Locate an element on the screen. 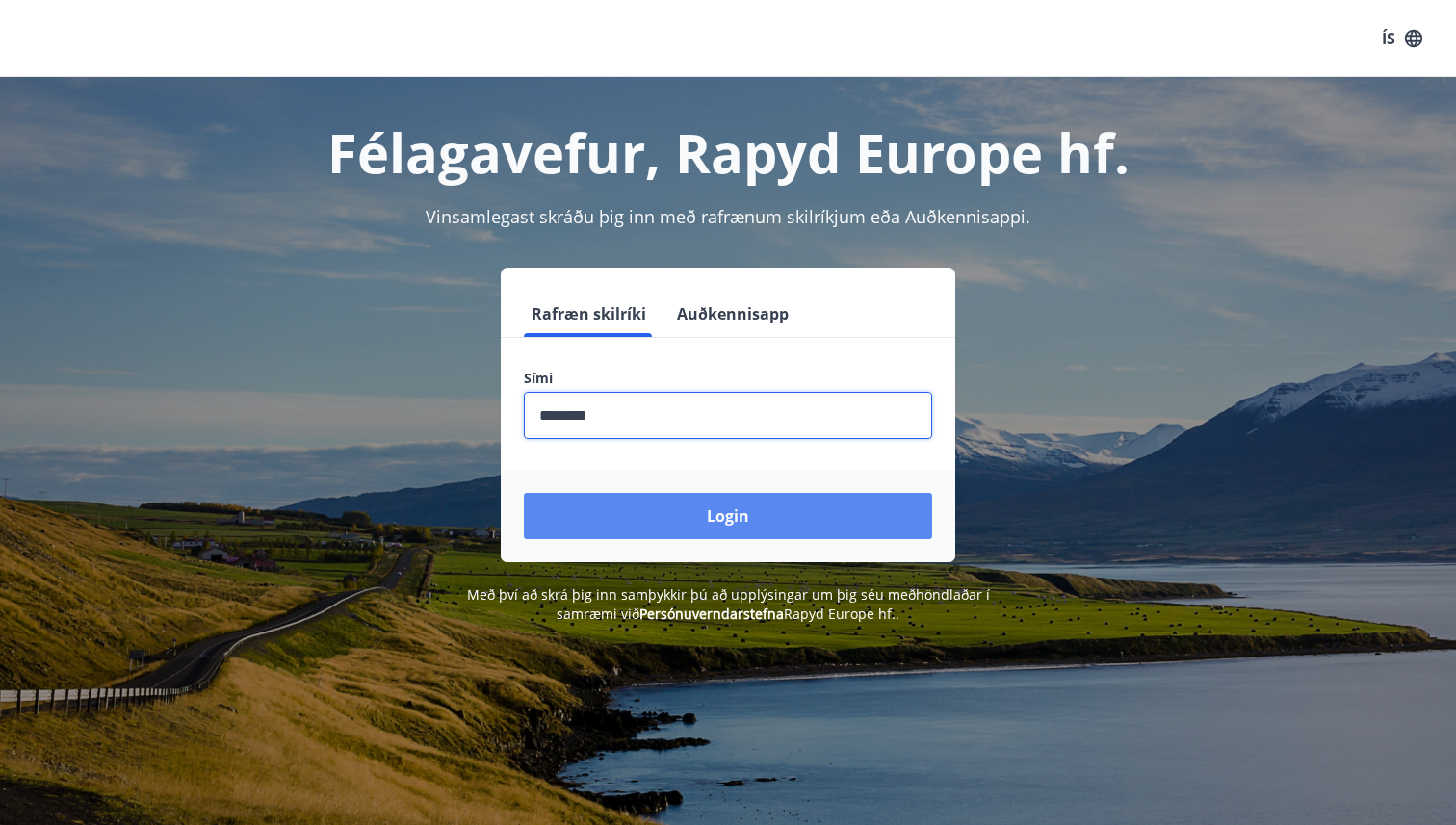 Image resolution: width=1456 pixels, height=825 pixels. span: Með því að skrá þig inn samþykkir þú að upplýsingar um þig séu meðhöndlaðar í samræmi við Rapyd E... is located at coordinates (728, 603).